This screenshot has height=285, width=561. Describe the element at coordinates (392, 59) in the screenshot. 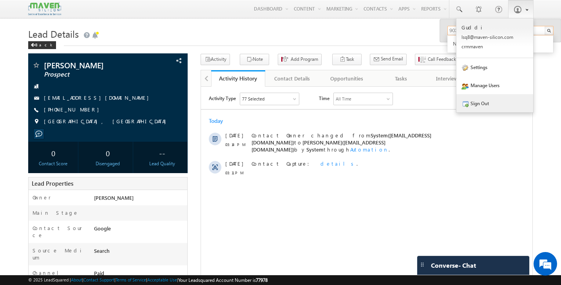

I see `span: Send Email` at that location.